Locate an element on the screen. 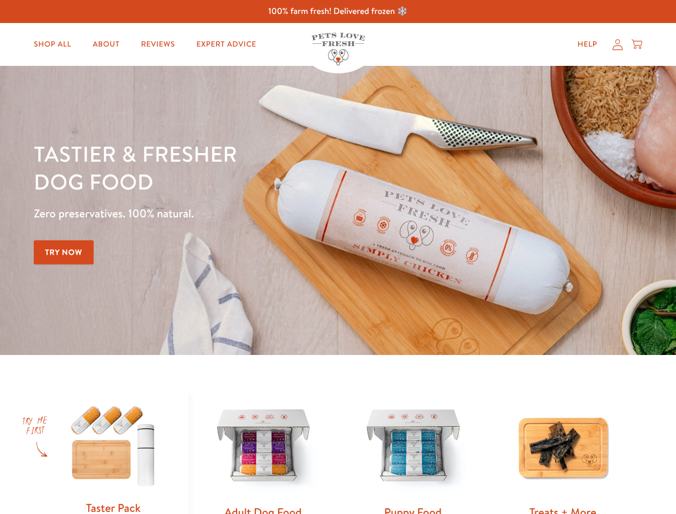 The image size is (676, 514). a: Expert Advice is located at coordinates (226, 44).